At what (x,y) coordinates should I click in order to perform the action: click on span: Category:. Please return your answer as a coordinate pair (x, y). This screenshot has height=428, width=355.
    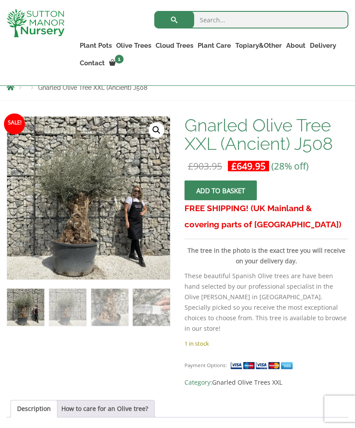
    Looking at the image, I should click on (266, 382).